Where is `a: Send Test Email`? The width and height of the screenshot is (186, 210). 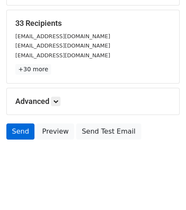
a: Send Test Email is located at coordinates (108, 132).